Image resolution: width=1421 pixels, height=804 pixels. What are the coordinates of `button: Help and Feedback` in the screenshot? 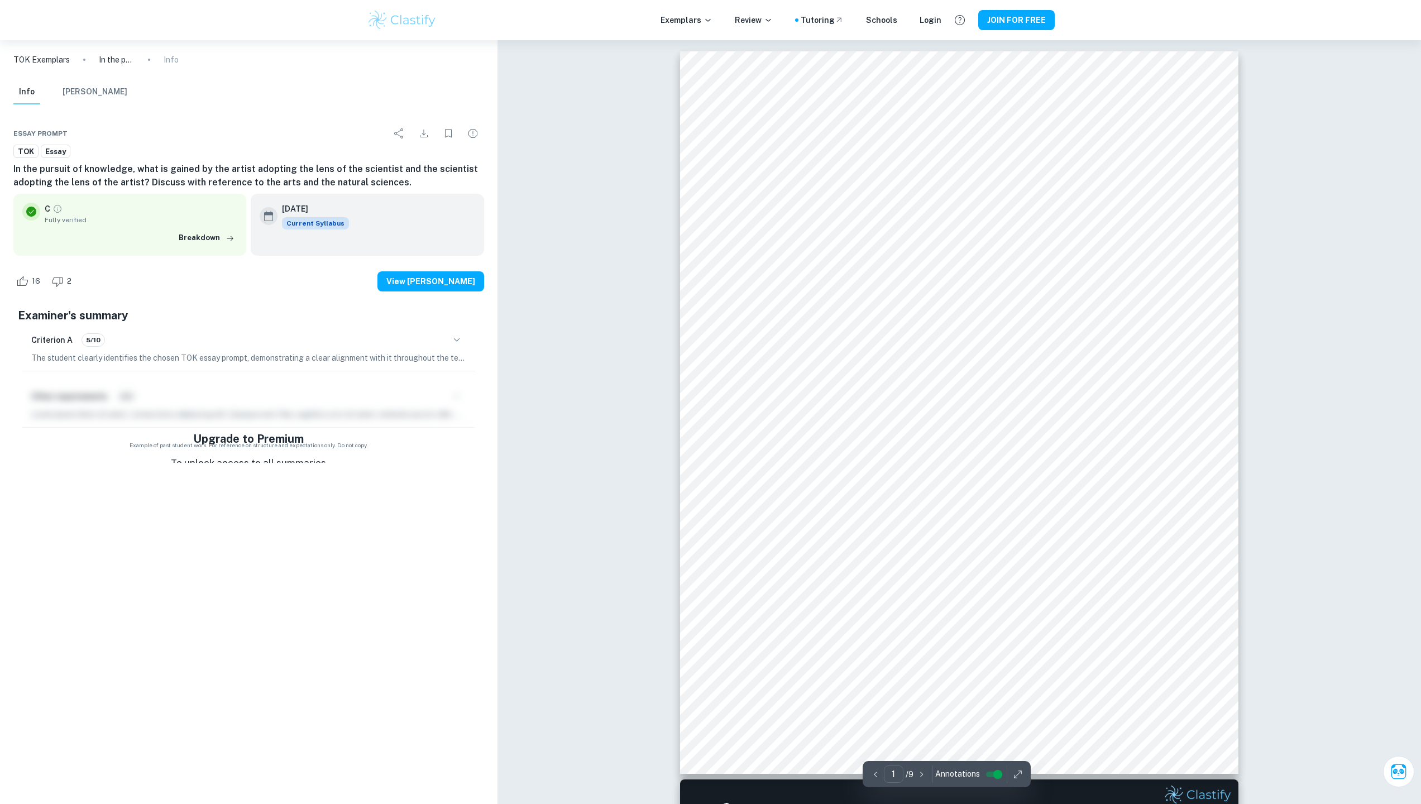 It's located at (960, 20).